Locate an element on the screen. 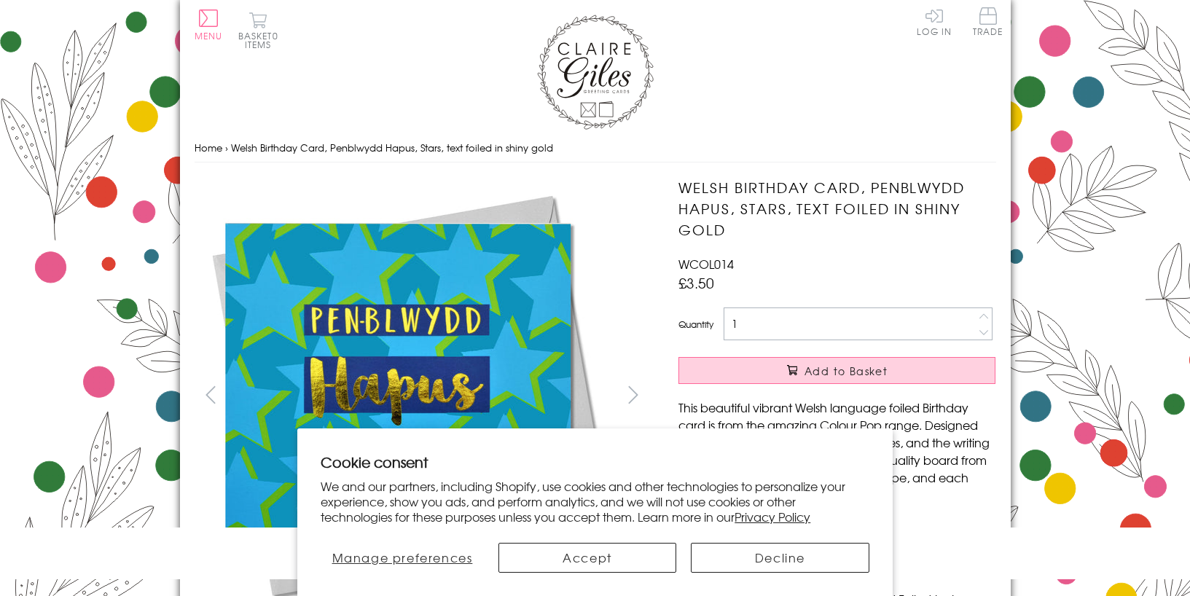  span: Manage preferences is located at coordinates (402, 557).